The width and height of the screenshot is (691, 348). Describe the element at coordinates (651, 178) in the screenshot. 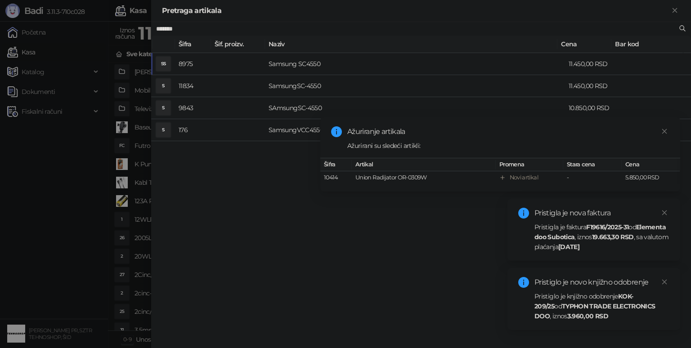

I see `td: 5.850,00 RSD` at that location.